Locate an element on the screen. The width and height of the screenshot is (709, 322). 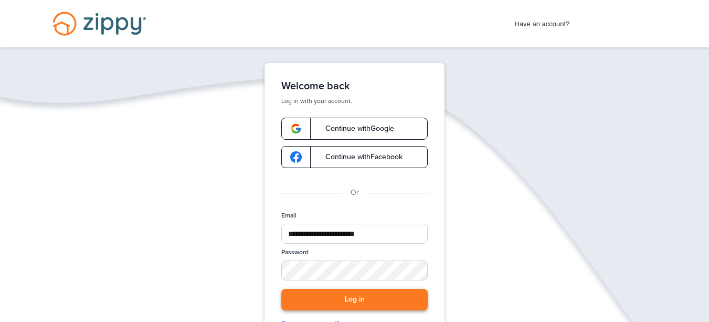
span: Continue with Facebook is located at coordinates (358, 157).